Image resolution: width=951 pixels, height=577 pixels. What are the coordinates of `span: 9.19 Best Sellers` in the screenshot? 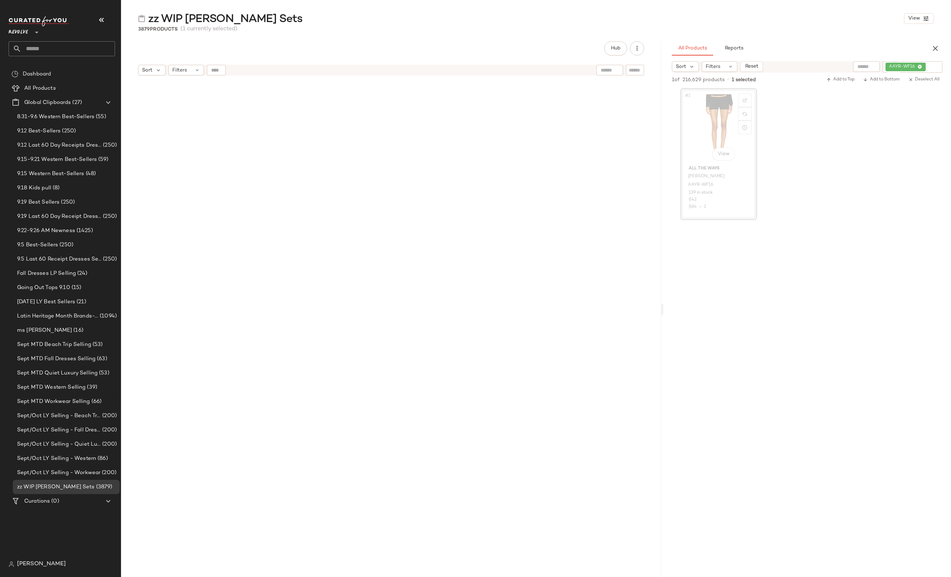 It's located at (38, 202).